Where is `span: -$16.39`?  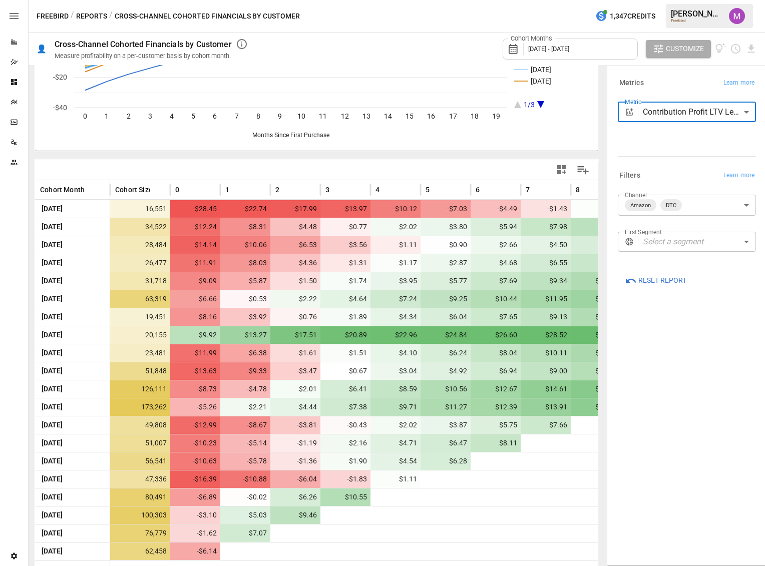
span: -$16.39 is located at coordinates (197, 479).